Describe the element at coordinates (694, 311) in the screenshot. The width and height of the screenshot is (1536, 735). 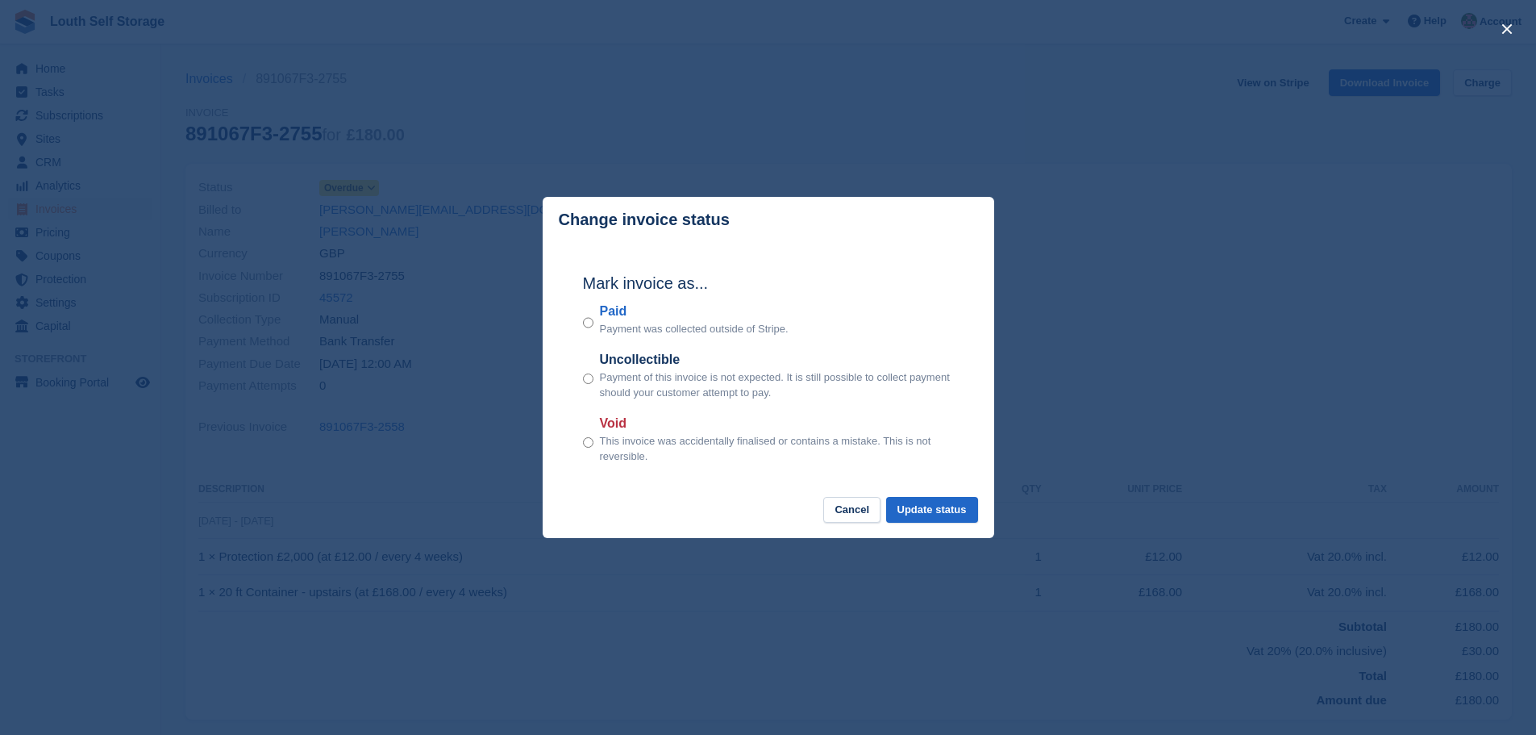
I see `label: Paid` at that location.